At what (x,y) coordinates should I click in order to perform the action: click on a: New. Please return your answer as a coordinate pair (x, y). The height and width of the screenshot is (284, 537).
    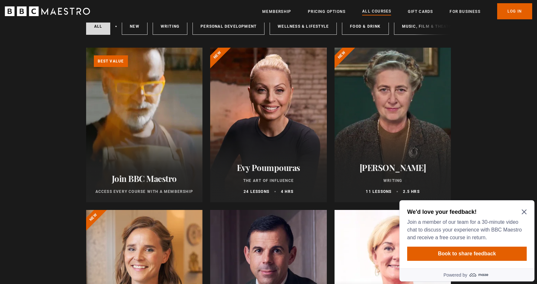
    Looking at the image, I should click on (135, 26).